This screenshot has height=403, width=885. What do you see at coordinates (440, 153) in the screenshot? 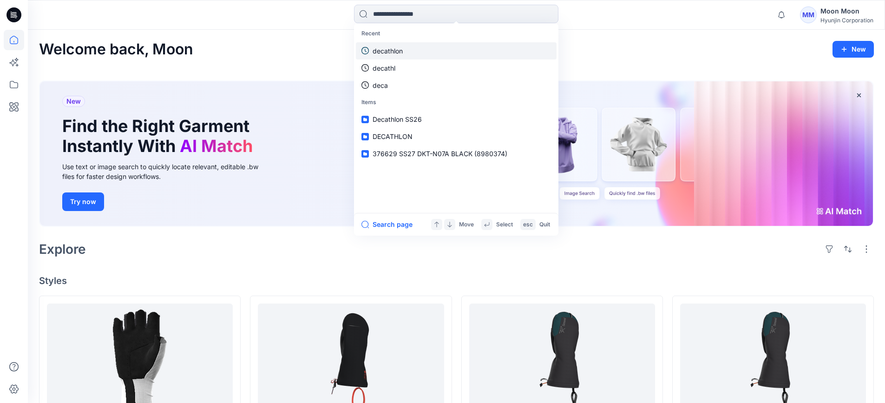
I see `span: 376629 SS27 DKT-N07A BLACK (8980374)` at bounding box center [440, 153].